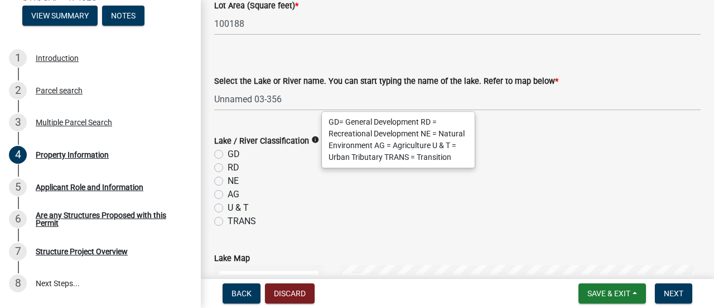 The width and height of the screenshot is (714, 308). Describe the element at coordinates (18, 90) in the screenshot. I see `div: 2` at that location.